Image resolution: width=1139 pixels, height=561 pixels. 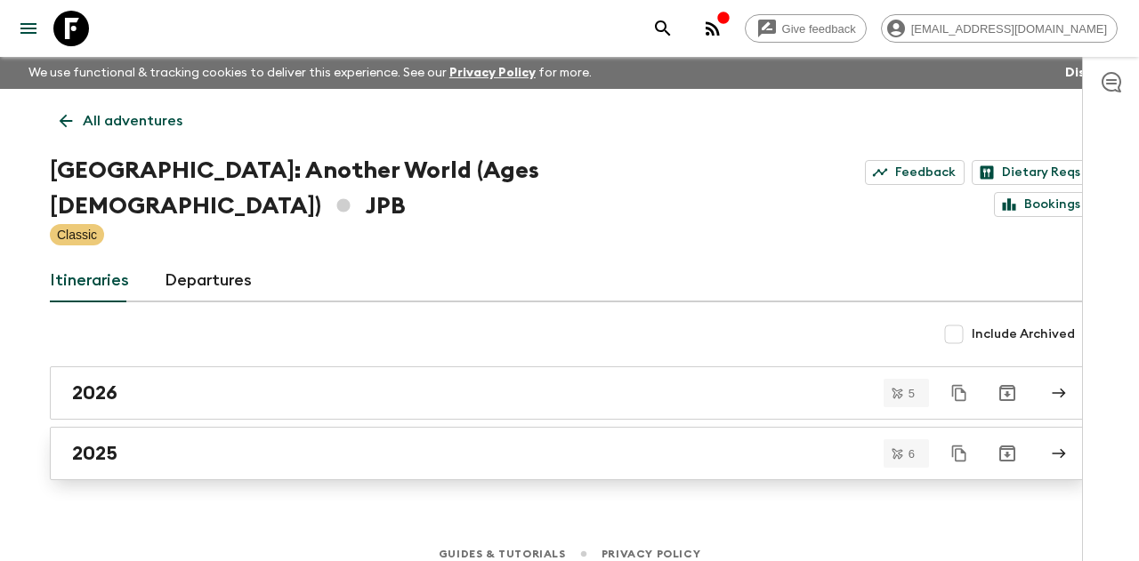 What do you see at coordinates (89, 281) in the screenshot?
I see `a: Itineraries` at bounding box center [89, 281].